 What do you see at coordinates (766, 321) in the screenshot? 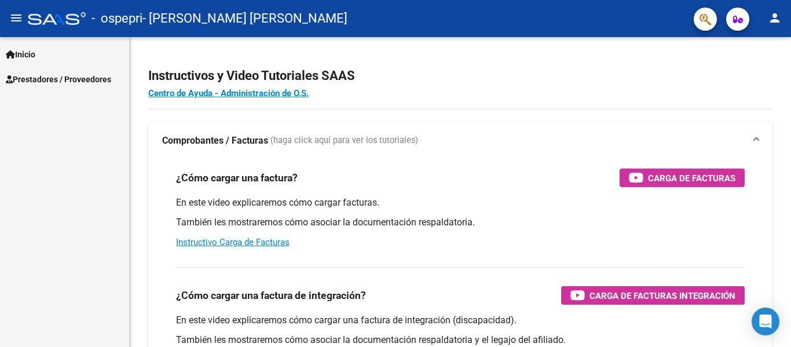
I see `div: Open Intercom Messenger` at bounding box center [766, 321].